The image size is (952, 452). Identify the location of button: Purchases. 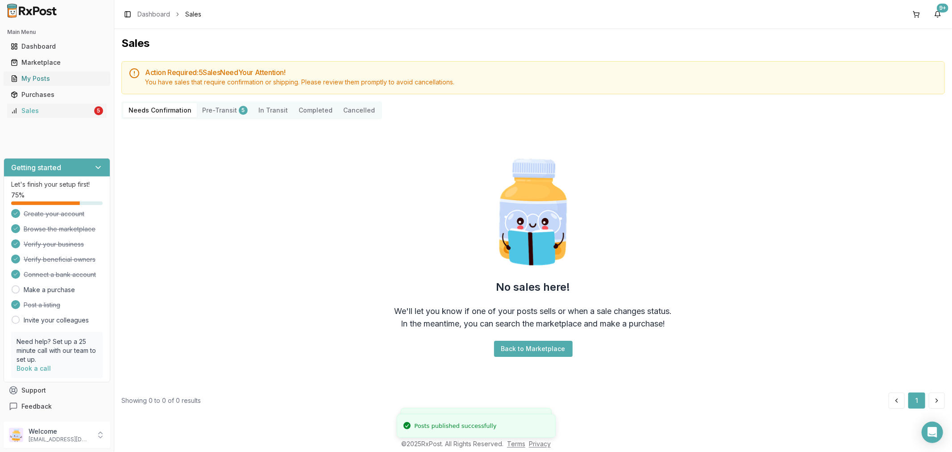
(57, 95).